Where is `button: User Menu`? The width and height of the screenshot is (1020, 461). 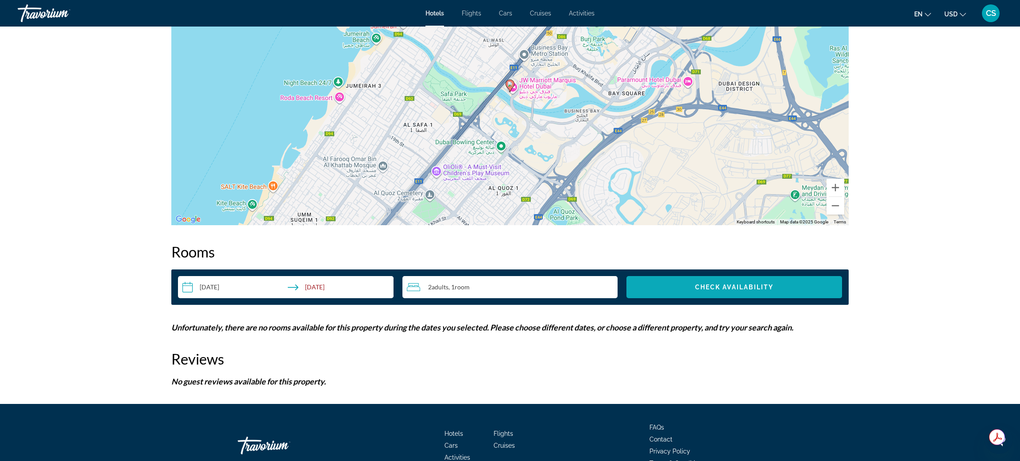 button: User Menu is located at coordinates (990, 13).